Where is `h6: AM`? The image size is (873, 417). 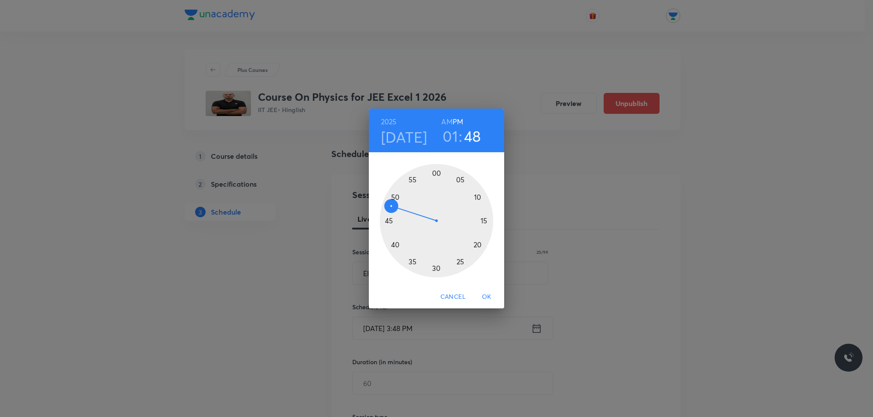
h6: AM is located at coordinates (447, 122).